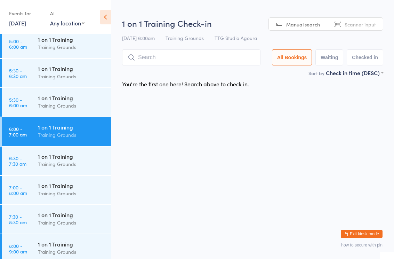 This screenshot has height=259, width=394. What do you see at coordinates (191, 57) in the screenshot?
I see `input: Search` at bounding box center [191, 57].